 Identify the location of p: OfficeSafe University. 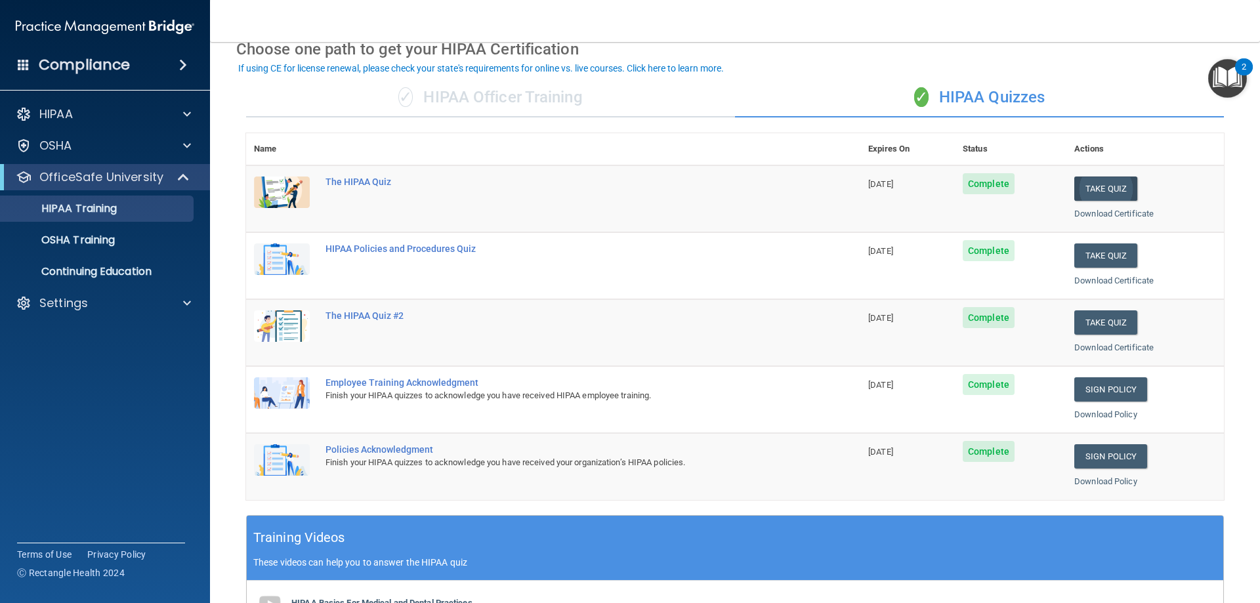
(101, 177).